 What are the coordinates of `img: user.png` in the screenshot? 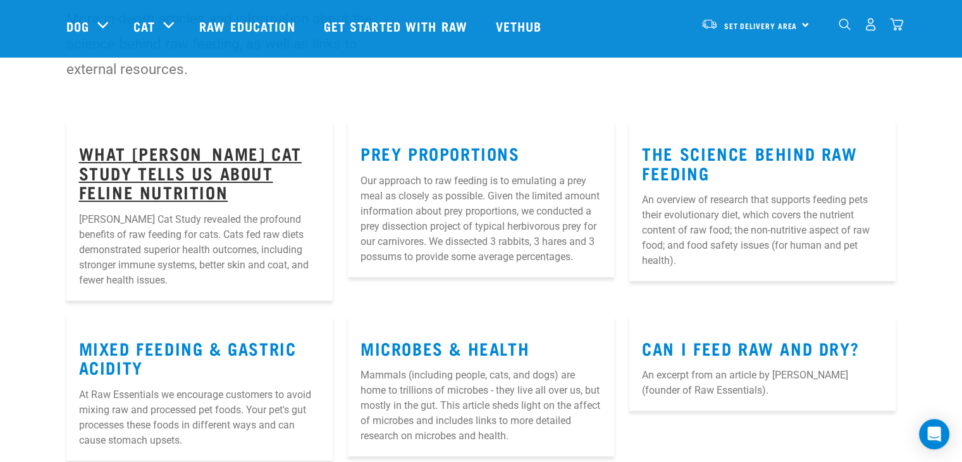 It's located at (870, 24).